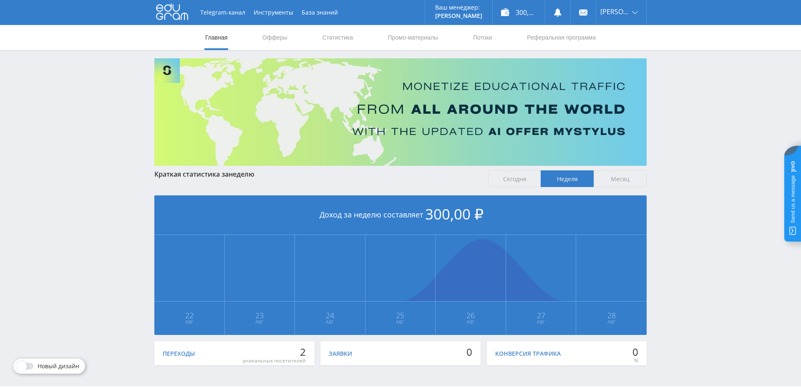 The width and height of the screenshot is (801, 387). I want to click on div: уникальных посетителей, so click(274, 361).